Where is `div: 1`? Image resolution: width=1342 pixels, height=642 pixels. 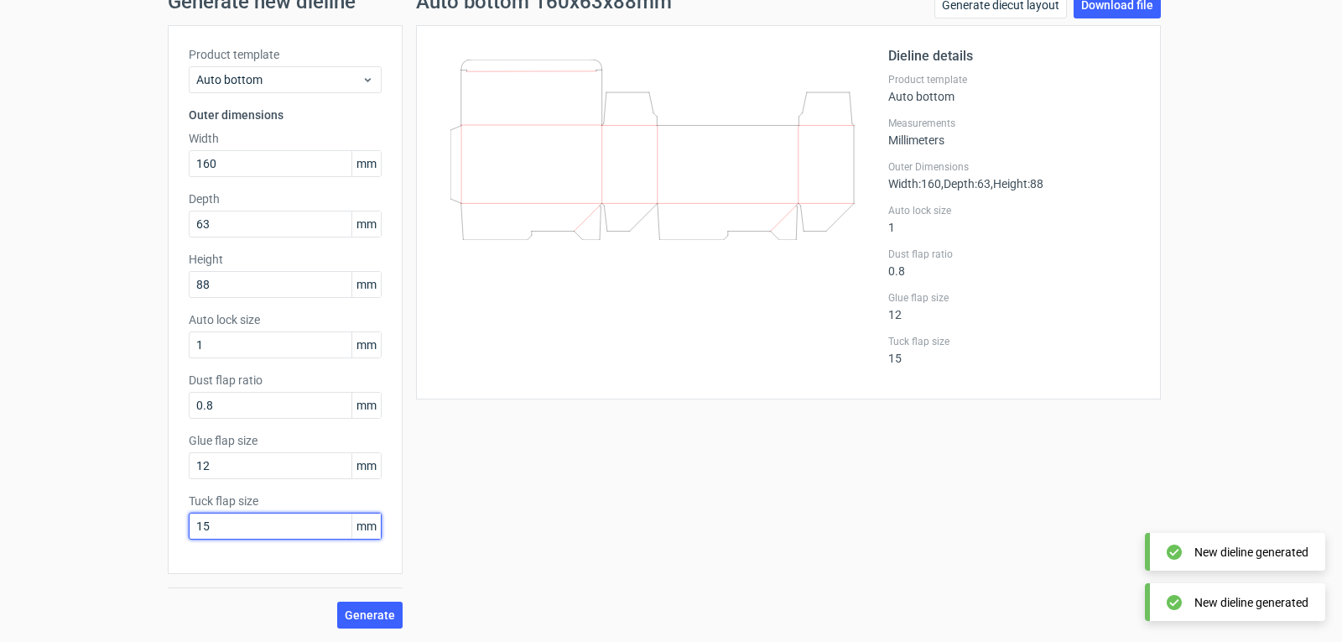
div: 1 is located at coordinates (1014, 219).